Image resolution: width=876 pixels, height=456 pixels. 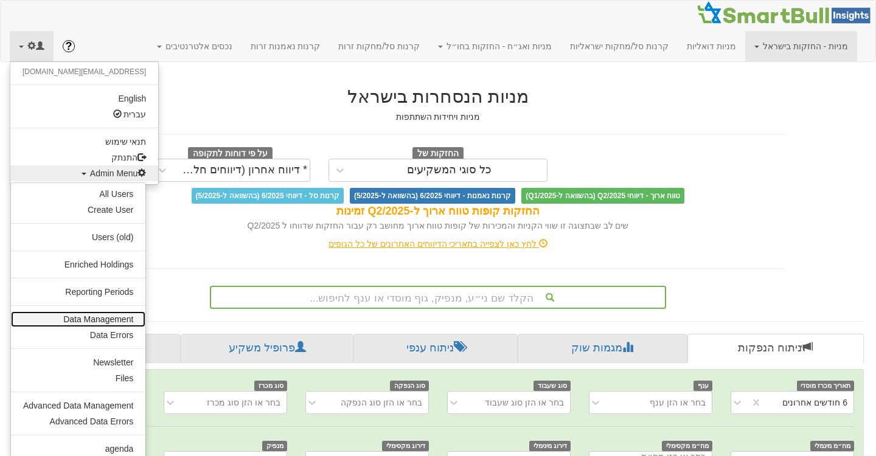 What do you see at coordinates (84, 173) in the screenshot?
I see `a: Admin Menu` at bounding box center [84, 173].